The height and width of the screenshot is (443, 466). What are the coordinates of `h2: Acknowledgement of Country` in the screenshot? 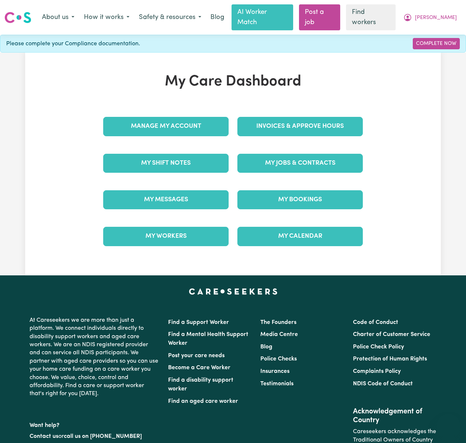 It's located at (395, 416).